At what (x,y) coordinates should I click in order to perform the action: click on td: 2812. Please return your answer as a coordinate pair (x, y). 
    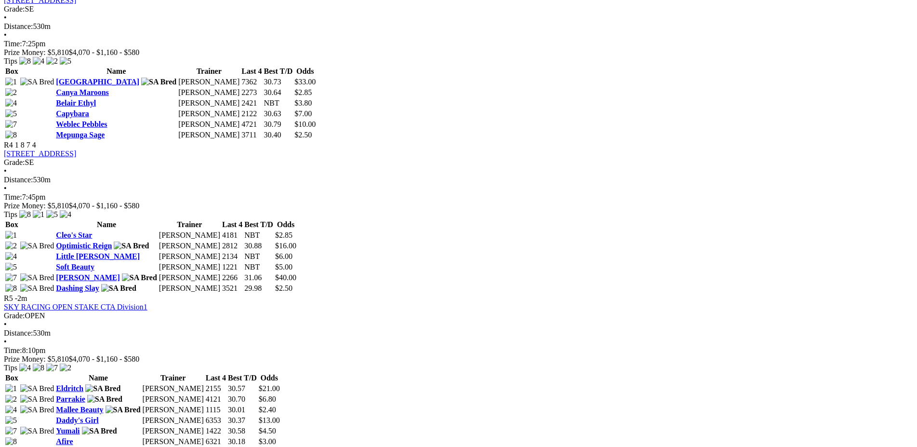
    Looking at the image, I should click on (232, 246).